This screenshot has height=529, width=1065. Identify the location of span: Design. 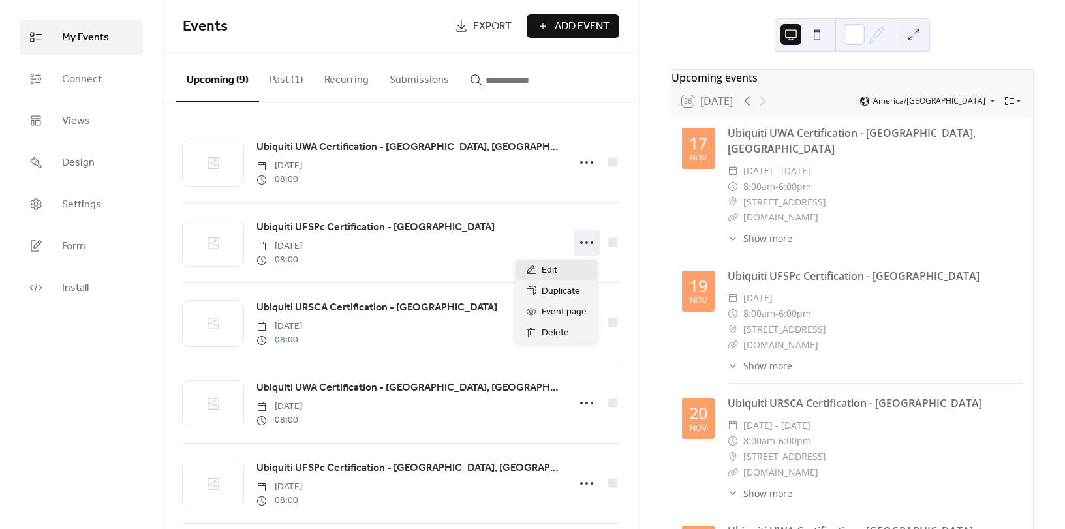
(78, 163).